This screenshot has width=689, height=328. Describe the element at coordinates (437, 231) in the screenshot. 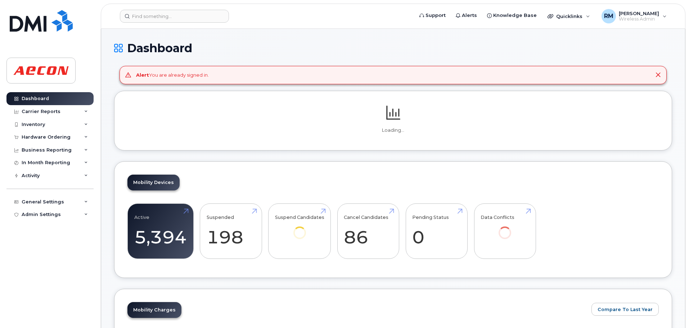

I see `a: Pending Status 0` at that location.